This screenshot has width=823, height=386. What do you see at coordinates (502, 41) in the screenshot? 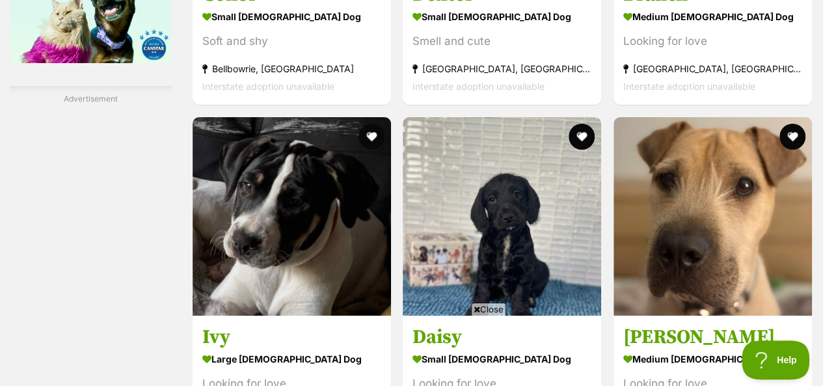
I see `div: Smell and cute` at bounding box center [502, 41].